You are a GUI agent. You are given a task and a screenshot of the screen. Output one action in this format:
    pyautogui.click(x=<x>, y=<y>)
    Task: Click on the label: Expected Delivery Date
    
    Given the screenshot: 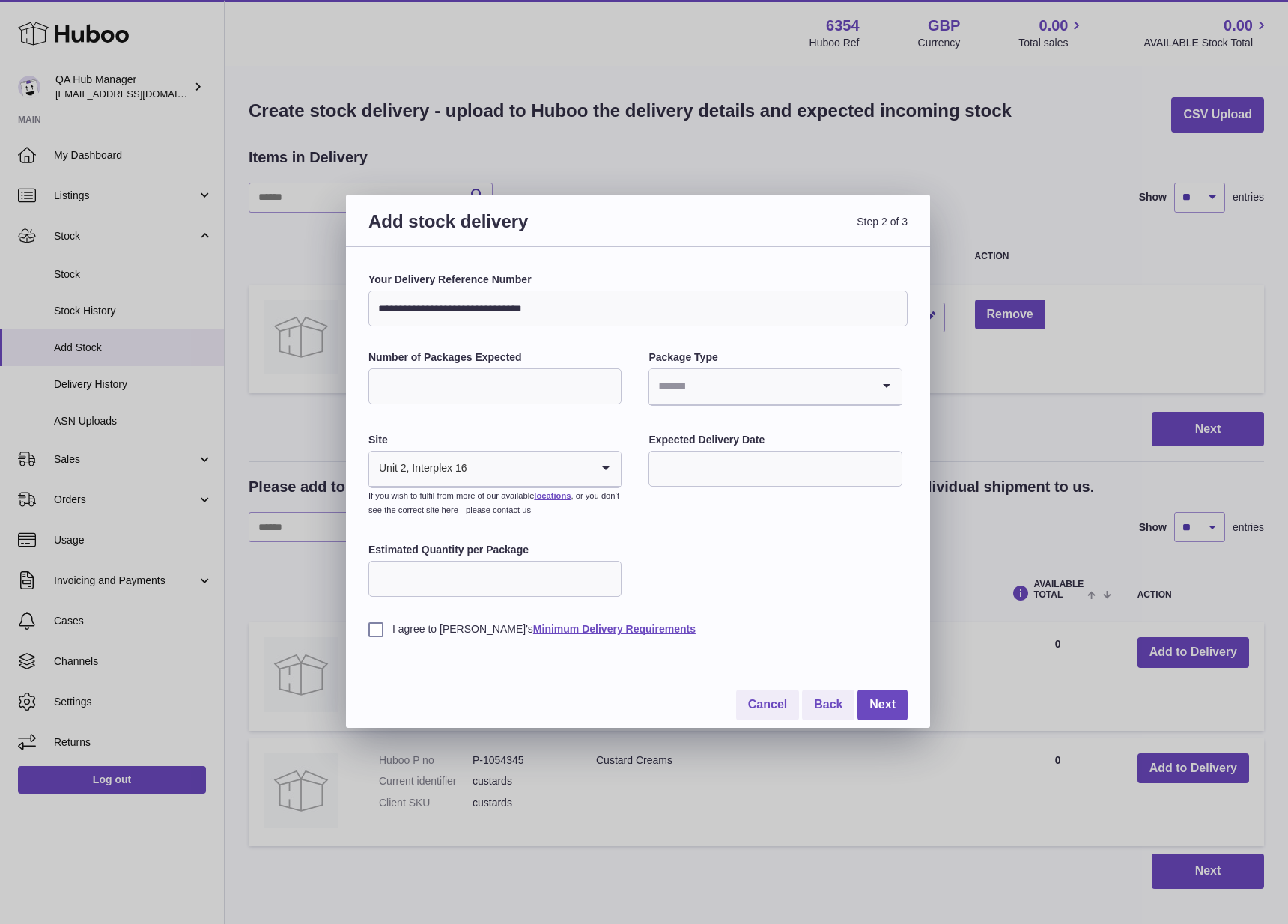 What is the action you would take?
    pyautogui.click(x=776, y=440)
    